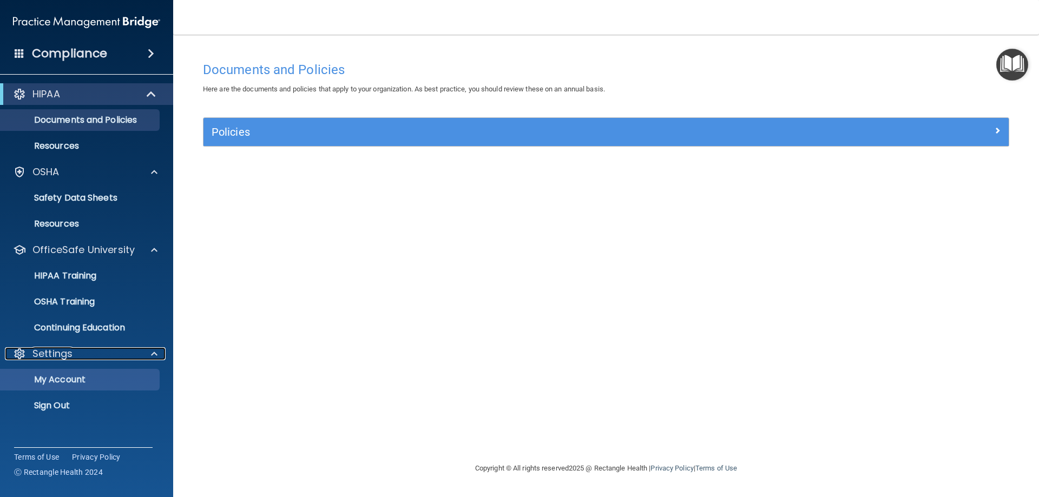  Describe the element at coordinates (85, 94) in the screenshot. I see `a: HIPAA` at that location.